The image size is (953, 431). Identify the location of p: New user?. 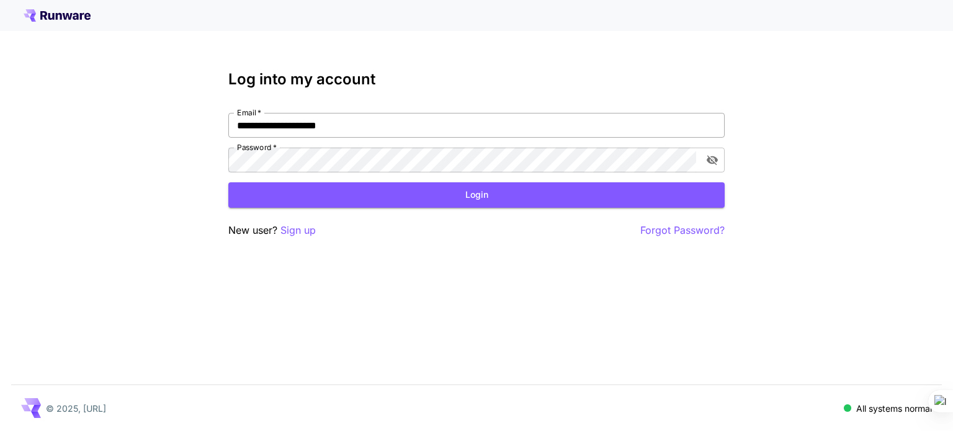
(272, 230).